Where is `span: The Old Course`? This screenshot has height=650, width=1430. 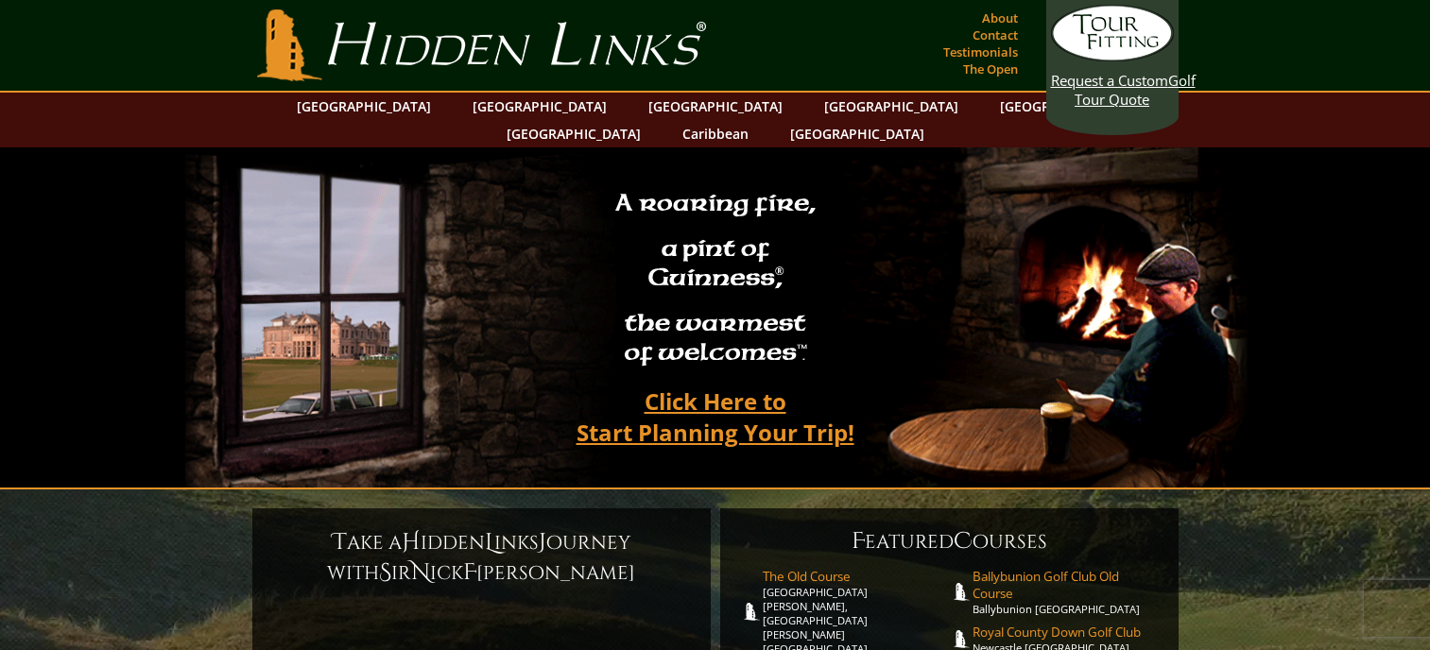 span: The Old Course is located at coordinates (856, 577).